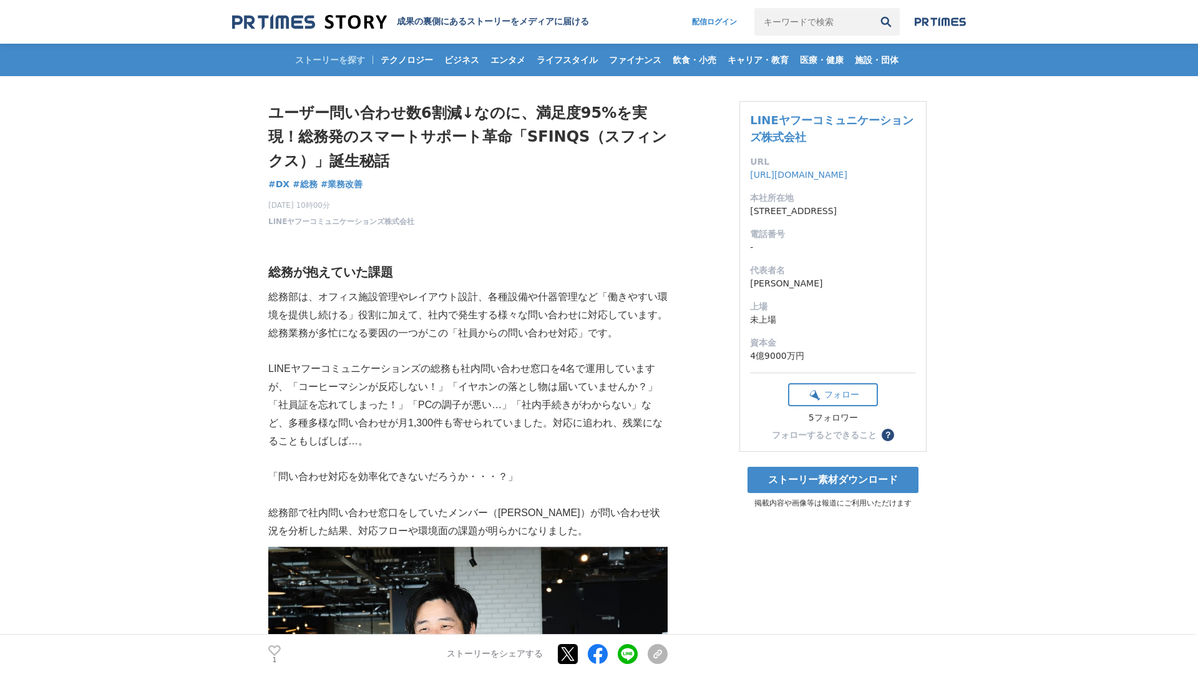  What do you see at coordinates (833, 319) in the screenshot?
I see `dd: 未上場` at bounding box center [833, 319].